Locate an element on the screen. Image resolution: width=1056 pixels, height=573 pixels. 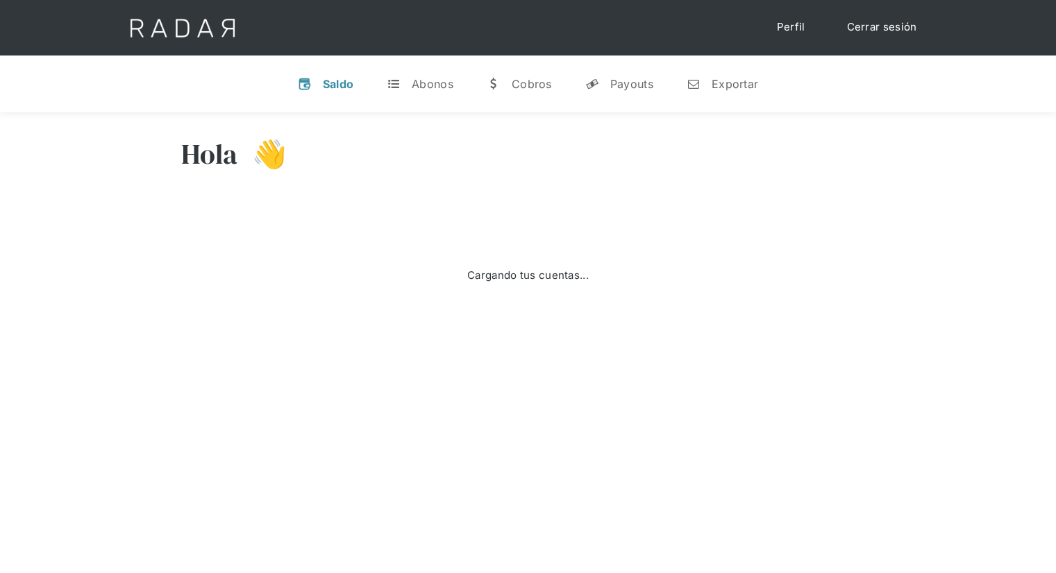
div: t is located at coordinates (394, 84).